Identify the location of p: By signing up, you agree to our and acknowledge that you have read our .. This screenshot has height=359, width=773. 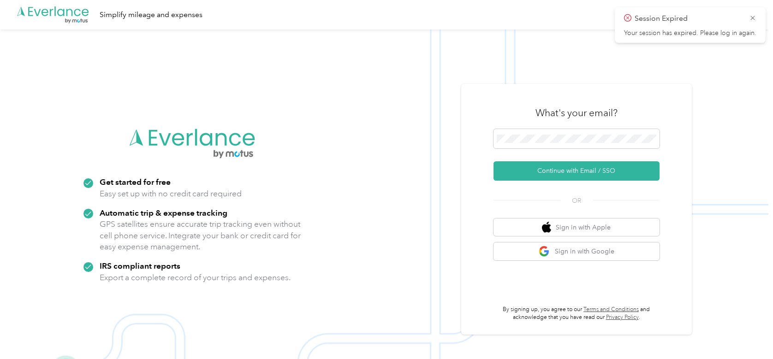
(576, 314).